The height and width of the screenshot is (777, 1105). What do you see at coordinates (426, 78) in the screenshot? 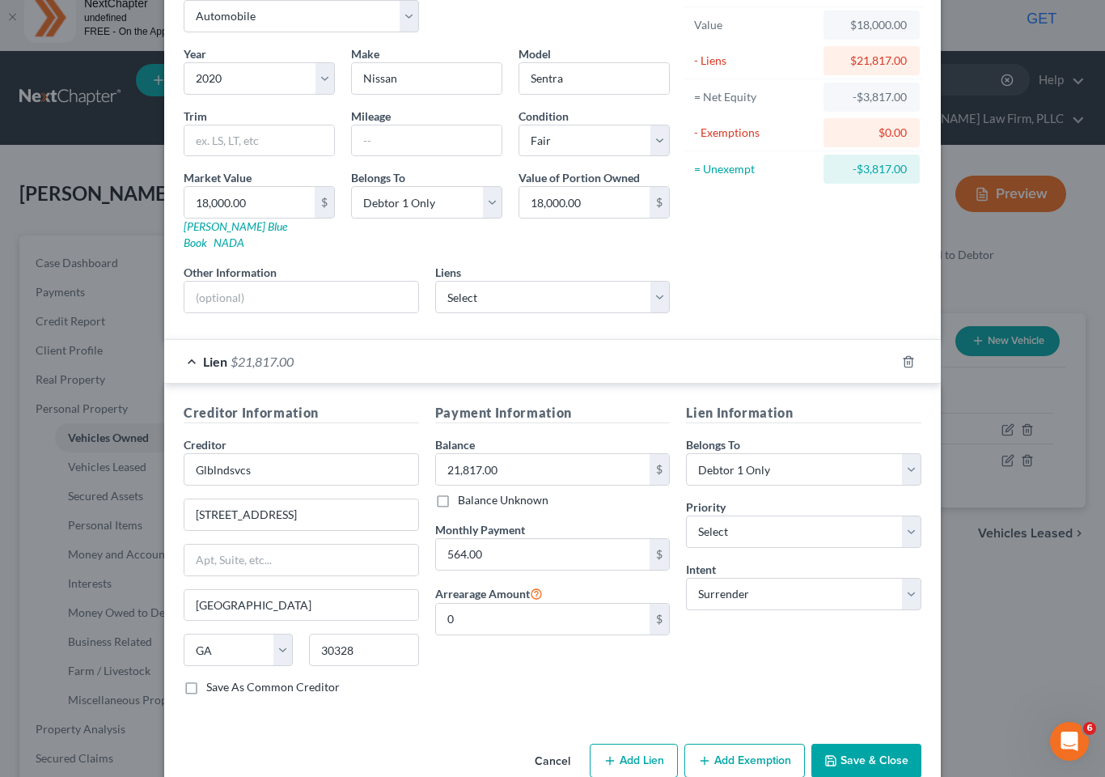
I see `input: ex. Nissan` at bounding box center [426, 78].